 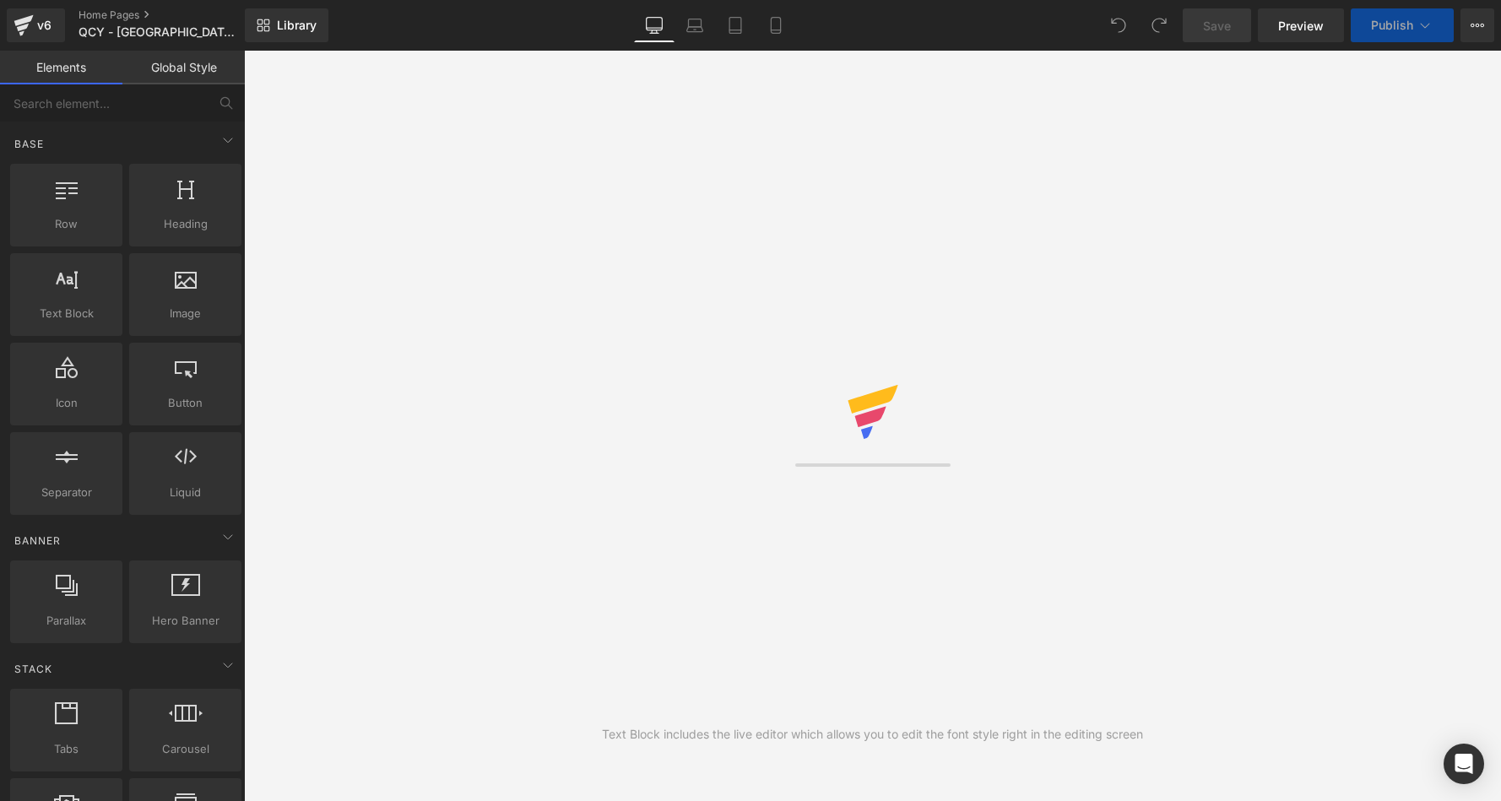 I want to click on a: Laptop, so click(x=695, y=25).